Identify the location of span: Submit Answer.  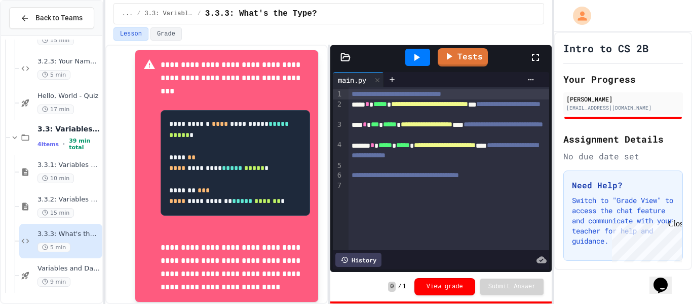
(512, 286).